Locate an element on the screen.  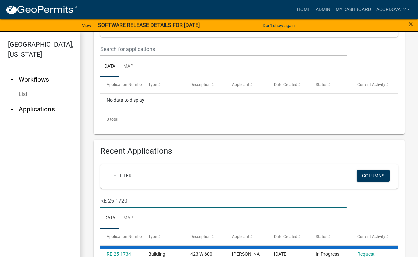
a: RE-25-1734 is located at coordinates (119, 254).